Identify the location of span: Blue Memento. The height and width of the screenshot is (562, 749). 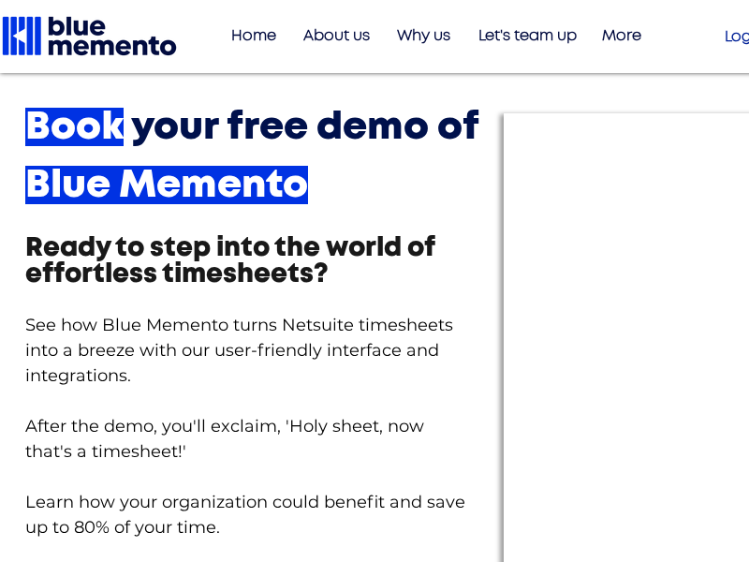
(167, 184).